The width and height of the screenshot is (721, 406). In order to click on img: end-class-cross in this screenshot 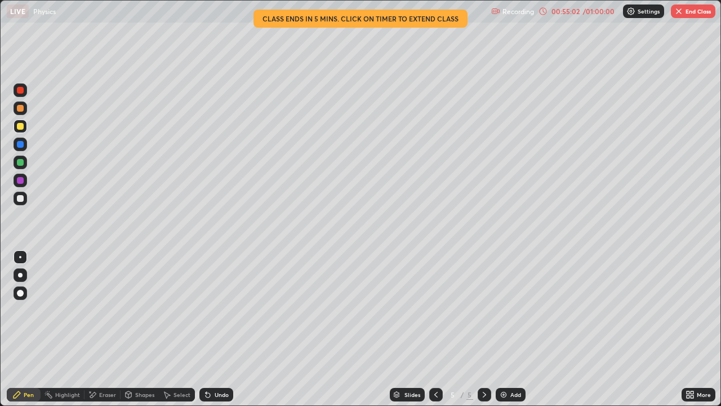, I will do `click(679, 11)`.